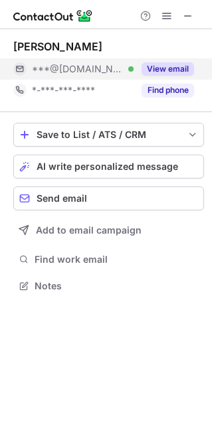  Describe the element at coordinates (88, 230) in the screenshot. I see `span: Add to email campaign` at that location.